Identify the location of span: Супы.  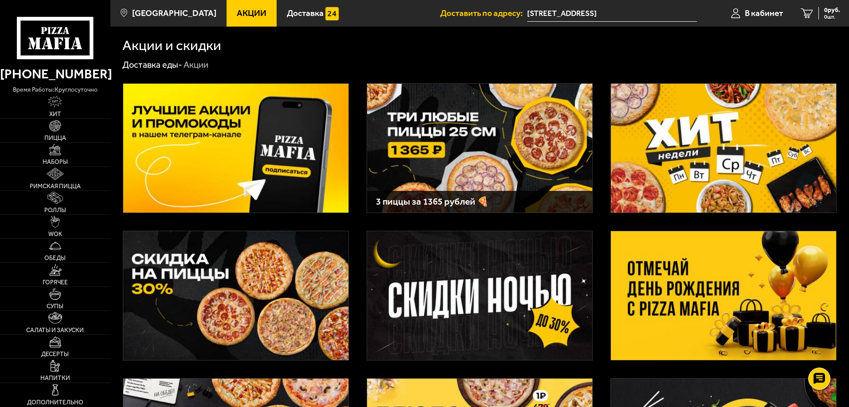
(55, 307).